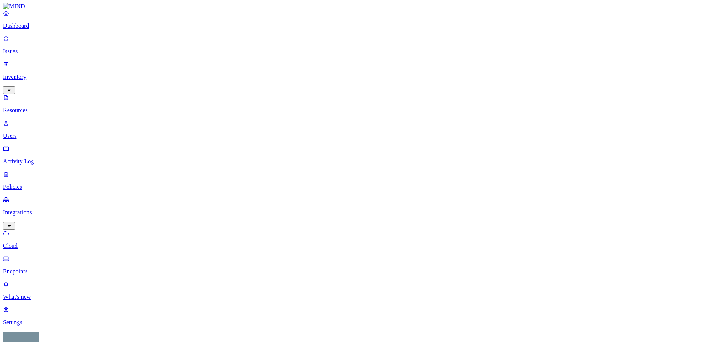  I want to click on a: Endpoints, so click(360, 265).